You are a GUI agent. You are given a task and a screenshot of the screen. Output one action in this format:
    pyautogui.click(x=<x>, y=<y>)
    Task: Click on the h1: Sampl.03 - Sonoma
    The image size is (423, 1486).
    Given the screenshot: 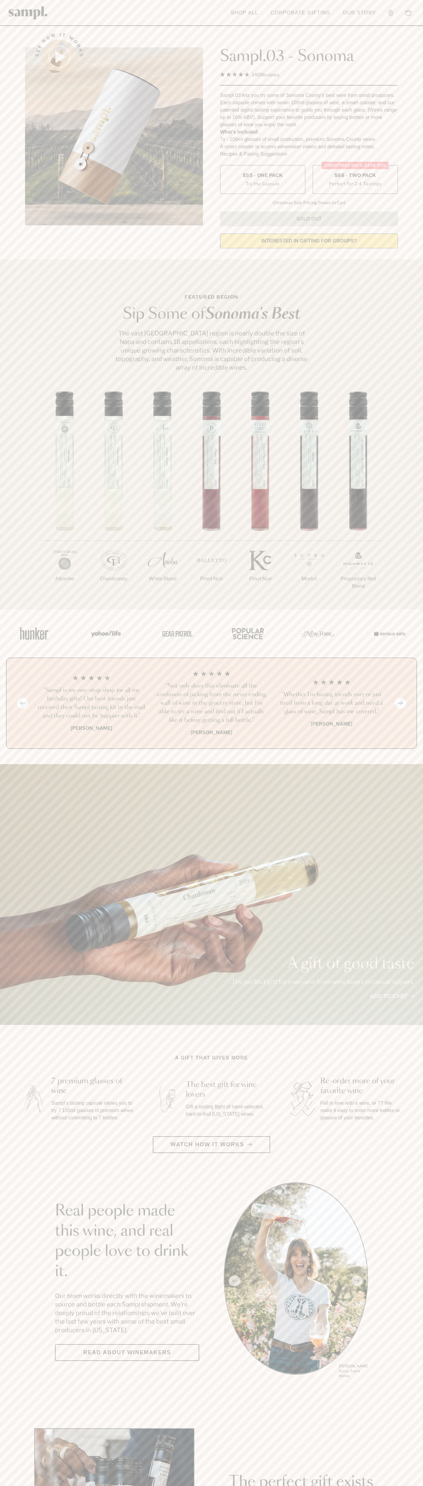 What is the action you would take?
    pyautogui.click(x=309, y=57)
    